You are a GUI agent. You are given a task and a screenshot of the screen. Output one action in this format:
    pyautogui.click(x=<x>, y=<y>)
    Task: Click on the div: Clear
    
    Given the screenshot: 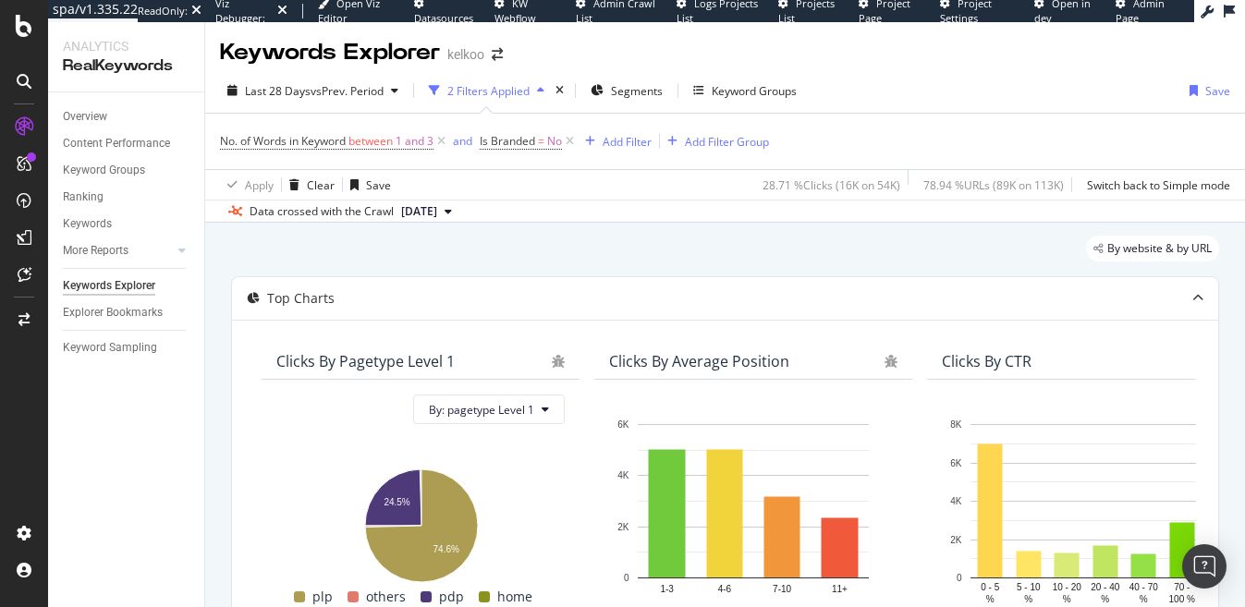 What is the action you would take?
    pyautogui.click(x=321, y=185)
    